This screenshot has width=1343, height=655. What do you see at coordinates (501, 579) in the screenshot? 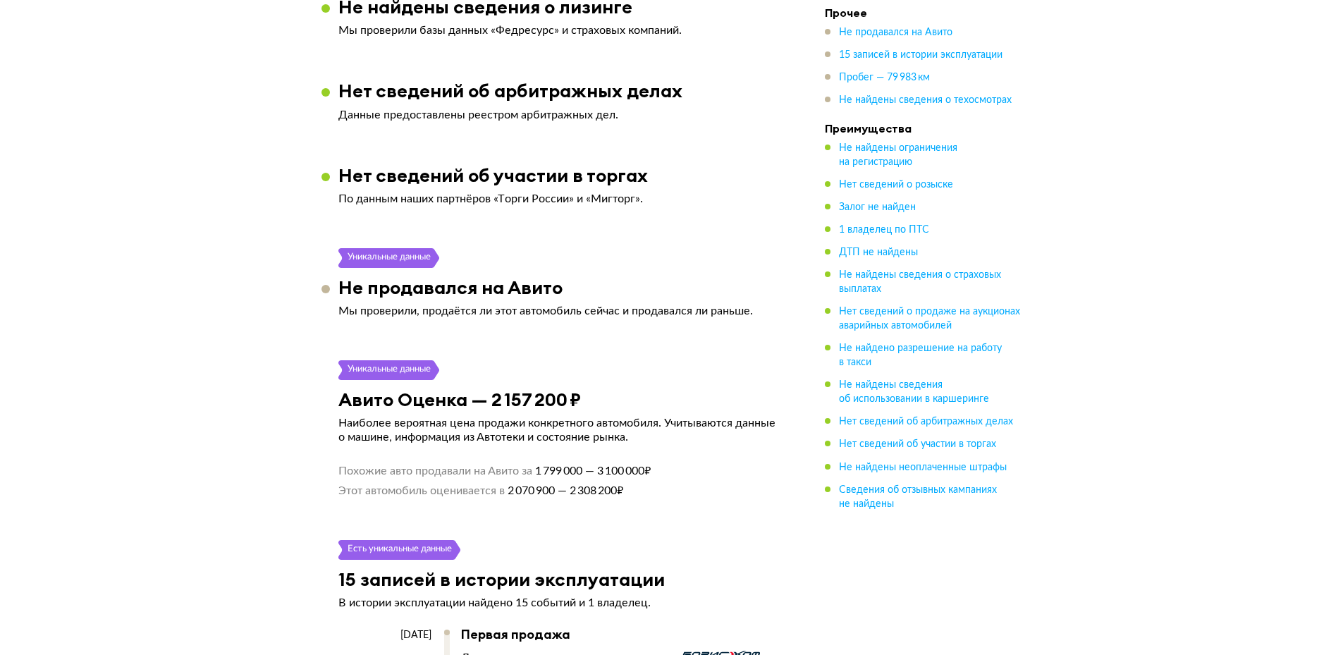
I see `h3: 15 записей в истории эксплуатации` at bounding box center [501, 579].